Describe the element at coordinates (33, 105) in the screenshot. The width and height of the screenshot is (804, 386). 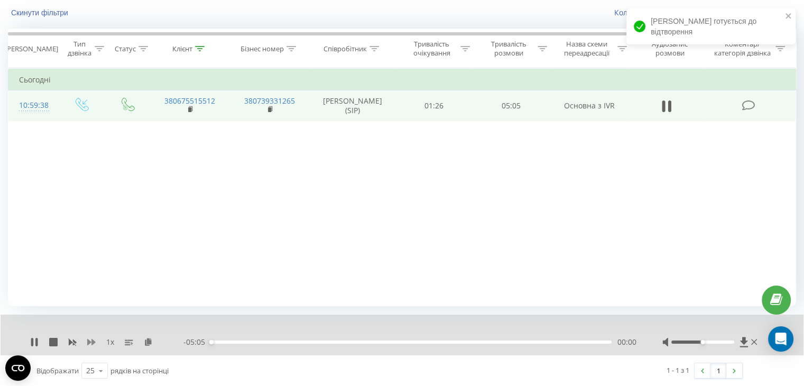
I see `div: 10:59:38` at that location.